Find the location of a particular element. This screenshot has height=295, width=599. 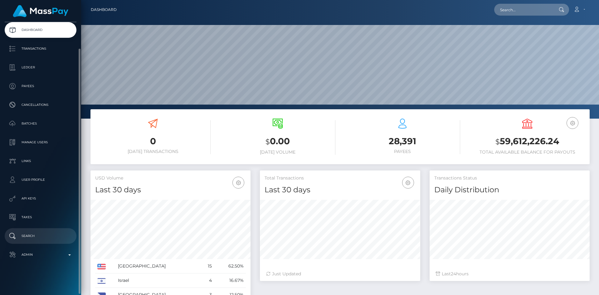

a: Search is located at coordinates (41, 236).